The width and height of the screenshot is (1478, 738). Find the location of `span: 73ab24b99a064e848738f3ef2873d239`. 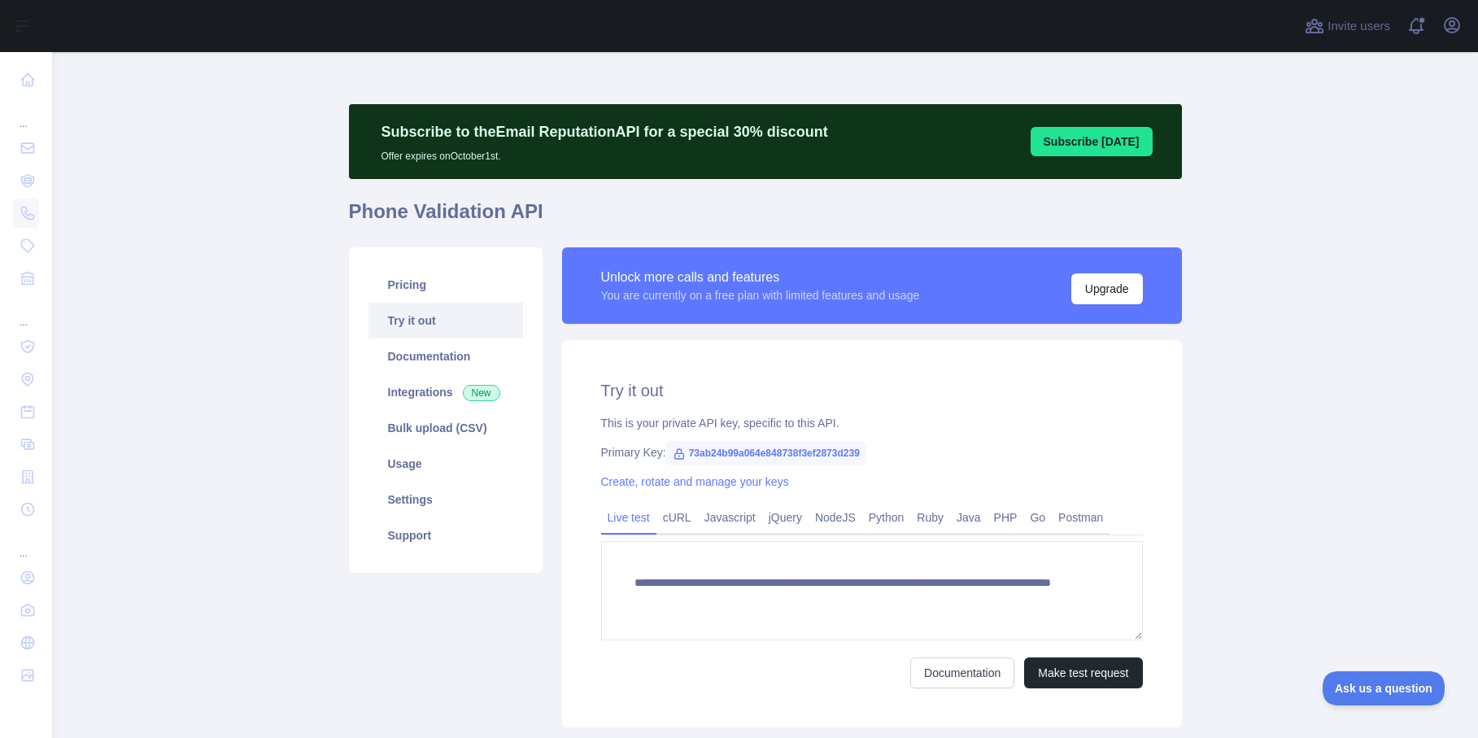

span: 73ab24b99a064e848738f3ef2873d239 is located at coordinates (766, 453).